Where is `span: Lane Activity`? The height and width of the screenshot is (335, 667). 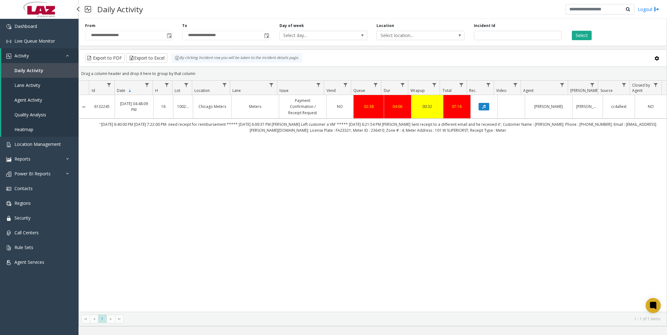 span: Lane Activity is located at coordinates (27, 85).